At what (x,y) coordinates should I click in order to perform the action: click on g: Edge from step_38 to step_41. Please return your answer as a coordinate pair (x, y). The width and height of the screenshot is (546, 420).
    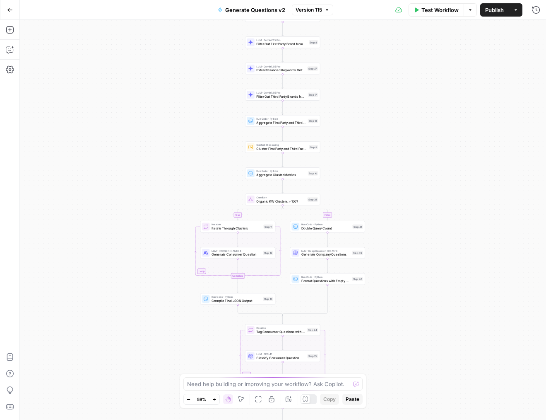
    Looking at the image, I should click on (305, 213).